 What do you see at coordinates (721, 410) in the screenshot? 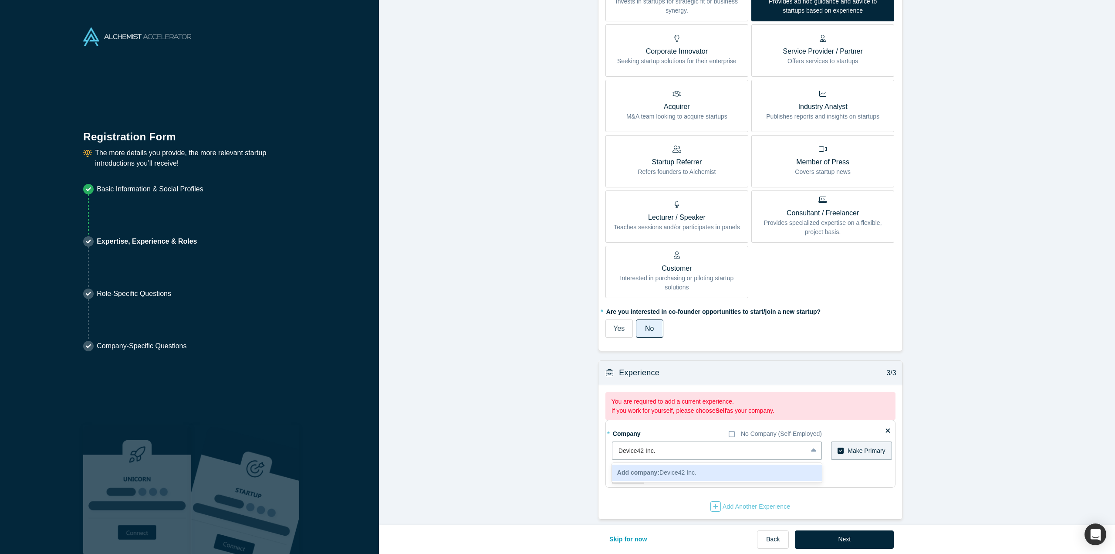
I see `strong: Self` at bounding box center [721, 410].